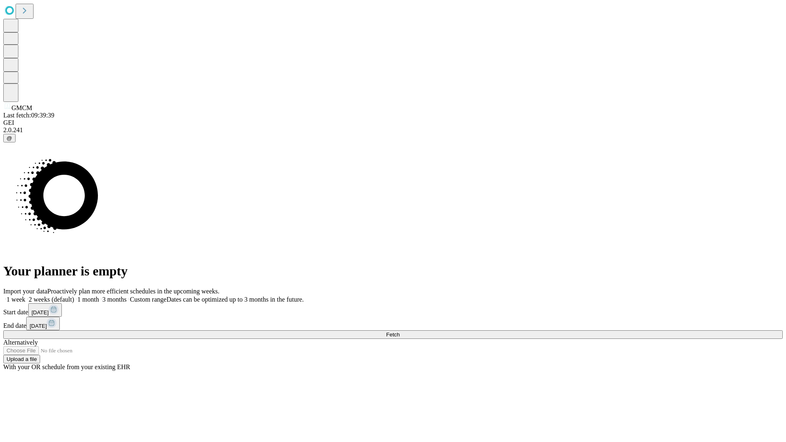  Describe the element at coordinates (393, 334) in the screenshot. I see `span: Fetch` at that location.